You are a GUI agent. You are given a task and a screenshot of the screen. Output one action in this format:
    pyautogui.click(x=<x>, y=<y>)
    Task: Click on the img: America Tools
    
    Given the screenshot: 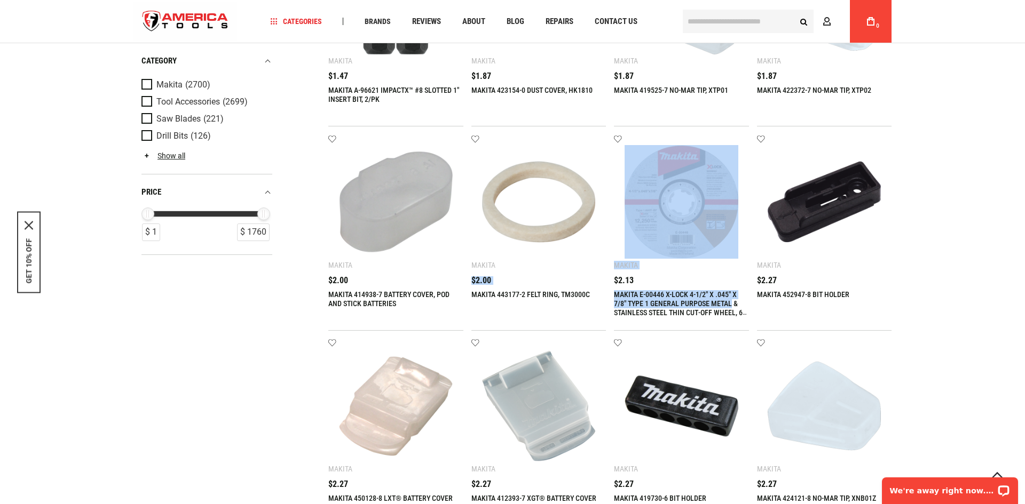 What is the action you would take?
    pyautogui.click(x=185, y=21)
    